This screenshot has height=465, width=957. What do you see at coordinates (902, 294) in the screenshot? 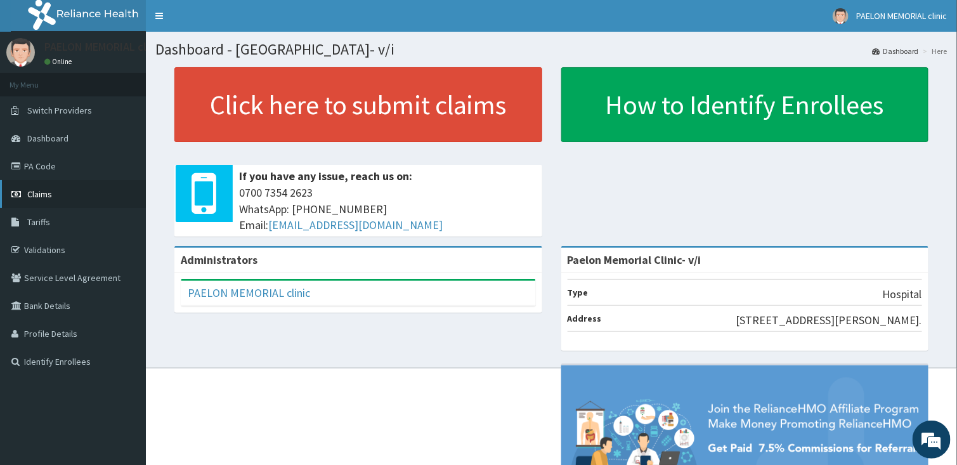
I see `p: Hospital` at bounding box center [902, 294].